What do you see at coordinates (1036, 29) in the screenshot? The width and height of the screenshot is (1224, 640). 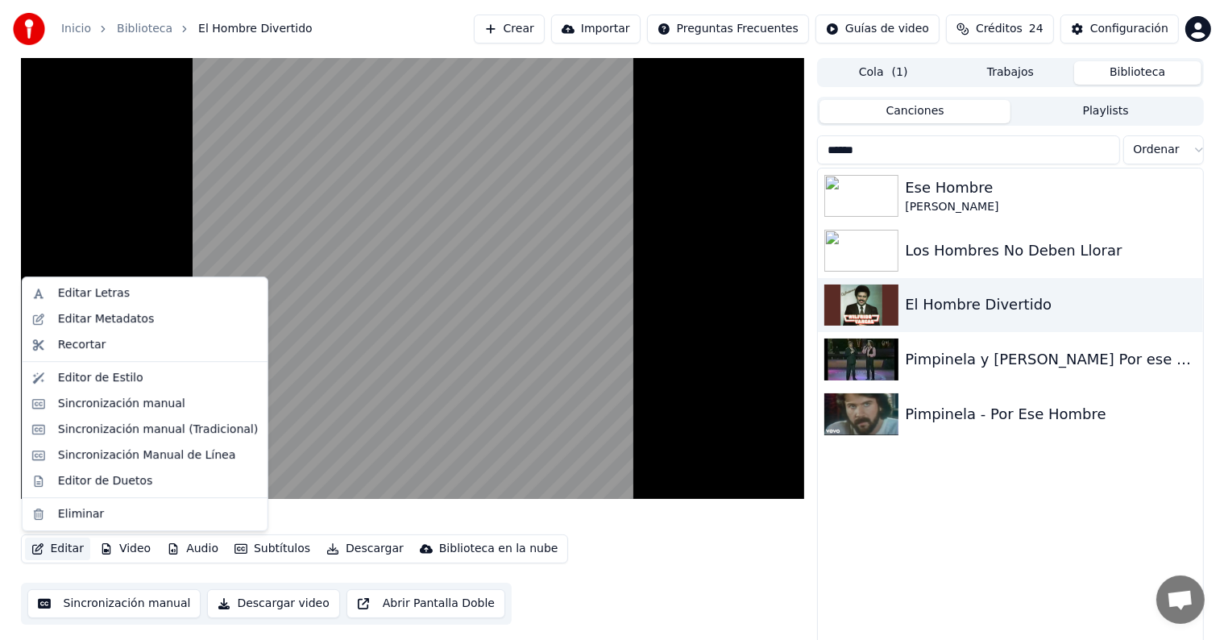 I see `span: 24` at bounding box center [1036, 29].